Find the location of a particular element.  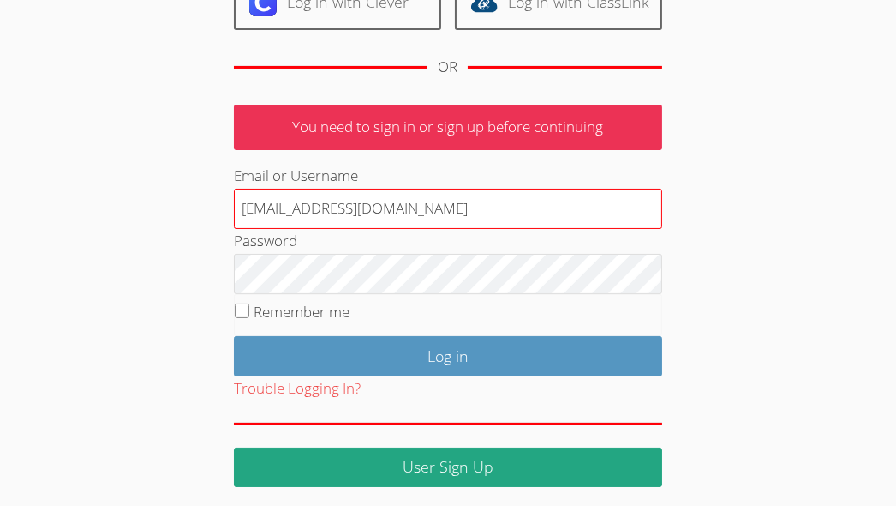

label: Password is located at coordinates (266, 240).